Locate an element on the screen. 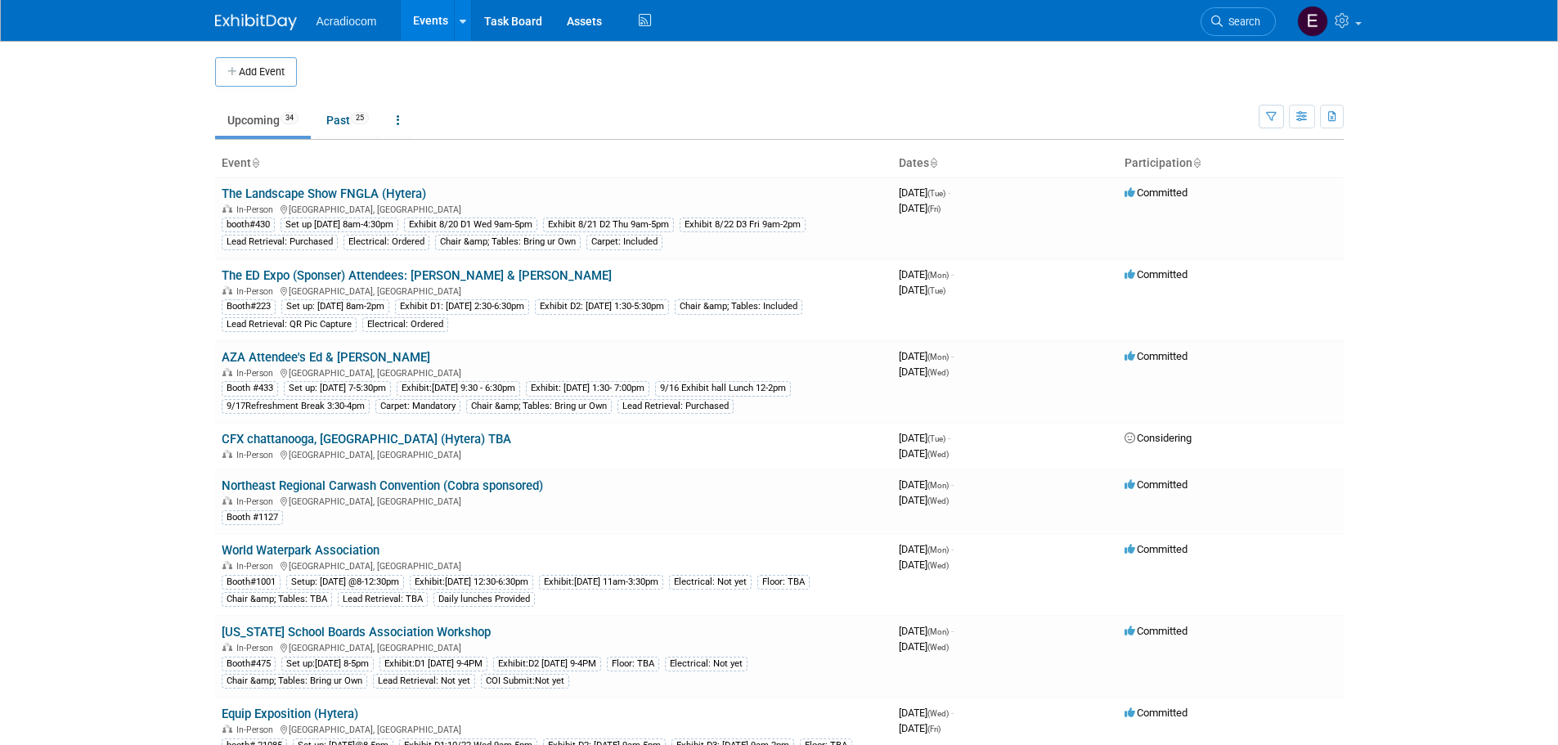 This screenshot has height=745, width=1558. th: Dates is located at coordinates (1005, 164).